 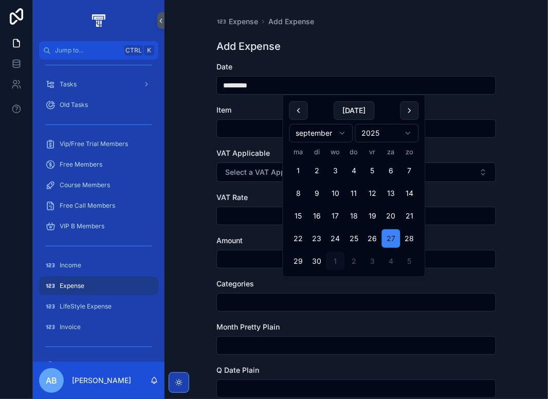 I want to click on th: dinsdag, so click(x=317, y=152).